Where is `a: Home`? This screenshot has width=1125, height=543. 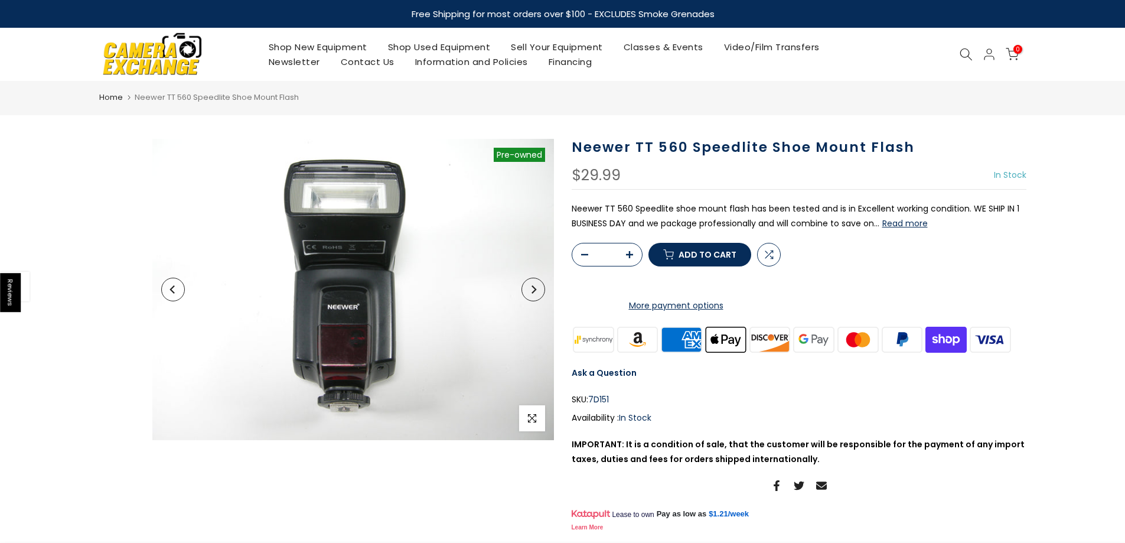
a: Home is located at coordinates (111, 97).